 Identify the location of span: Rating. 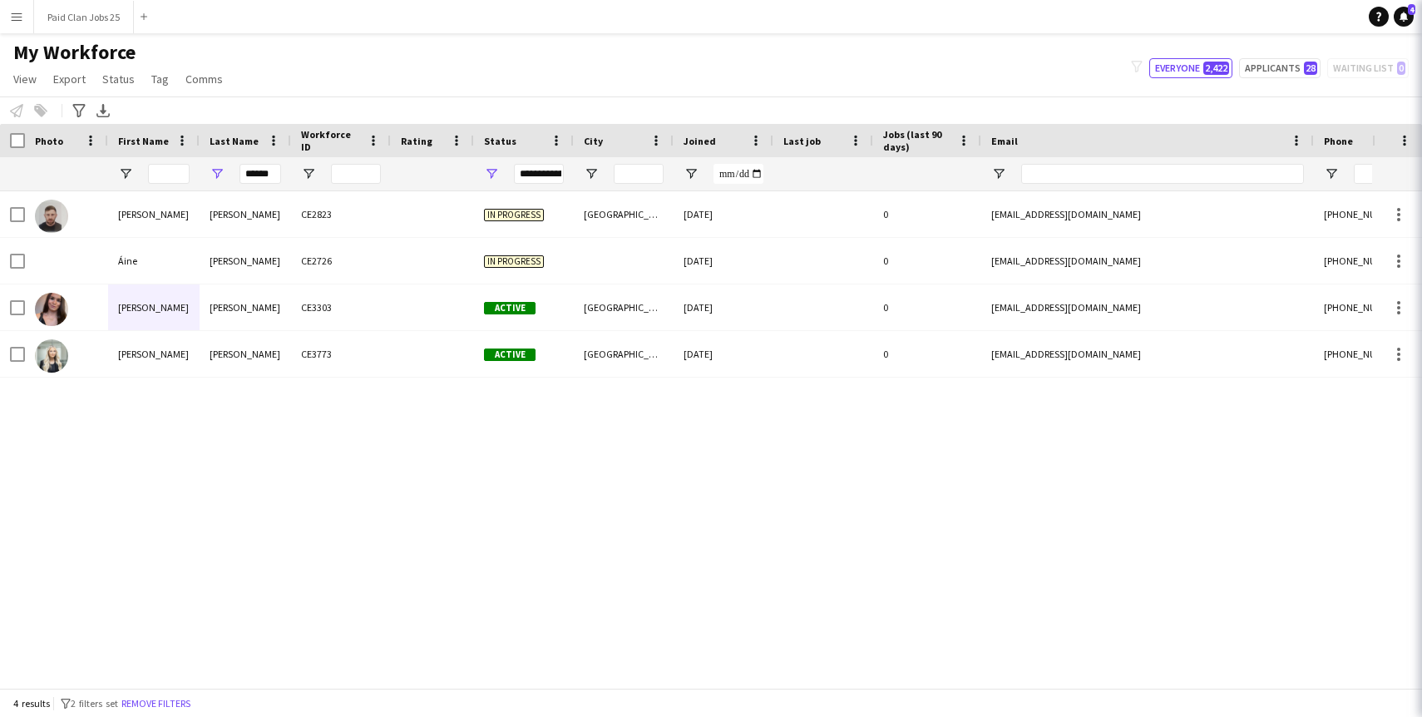
(417, 141).